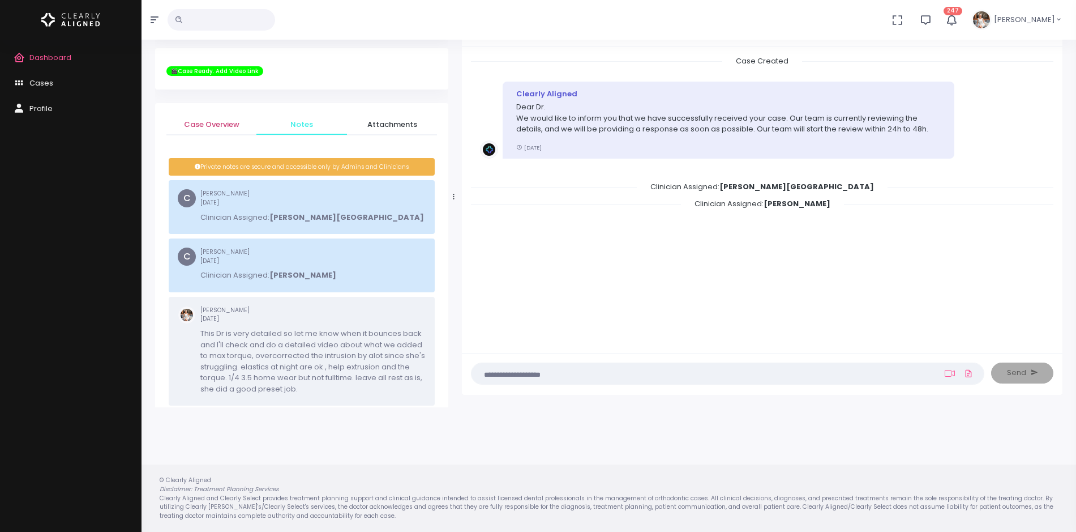  Describe the element at coordinates (728, 118) in the screenshot. I see `p: Dear Dr. We would like to inform you that we have successfully received your case. Our team is cu...` at that location.